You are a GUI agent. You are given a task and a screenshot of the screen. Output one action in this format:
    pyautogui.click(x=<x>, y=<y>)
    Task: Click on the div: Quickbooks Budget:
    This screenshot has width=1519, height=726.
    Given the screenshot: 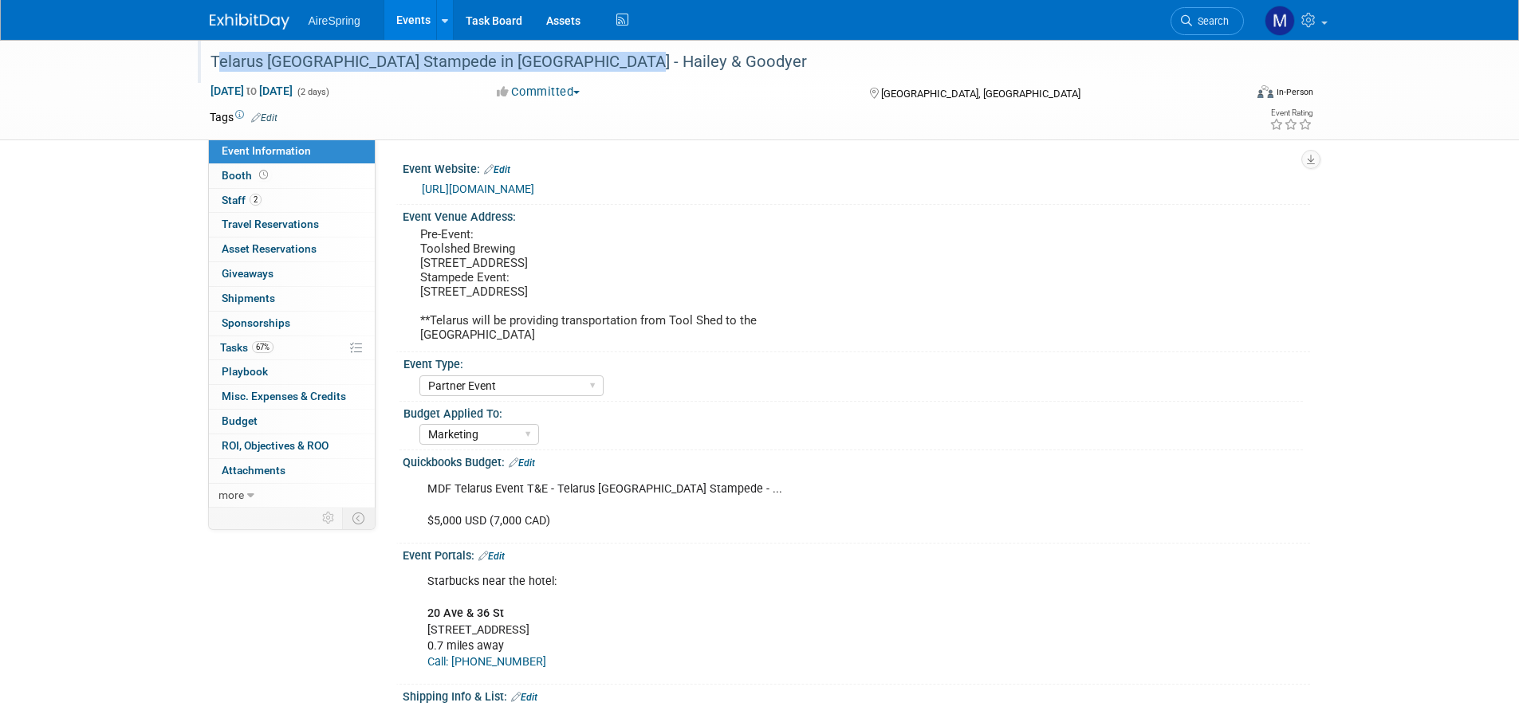 What is the action you would take?
    pyautogui.click(x=856, y=461)
    